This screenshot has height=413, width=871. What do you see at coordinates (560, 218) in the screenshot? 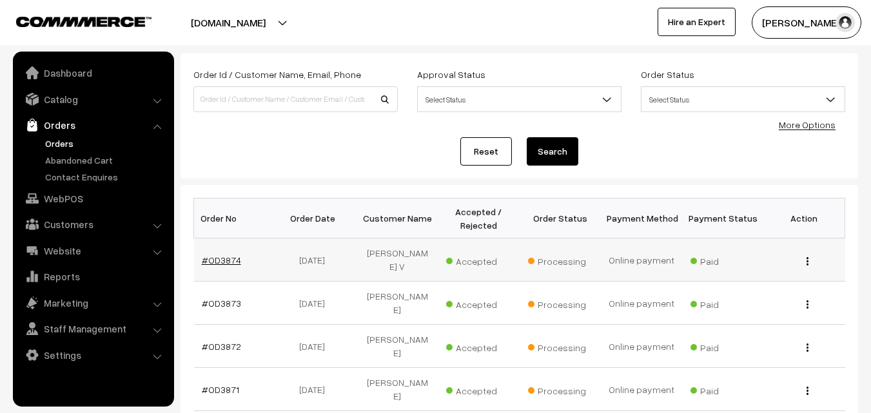
I see `th: Order Status` at bounding box center [560, 218].